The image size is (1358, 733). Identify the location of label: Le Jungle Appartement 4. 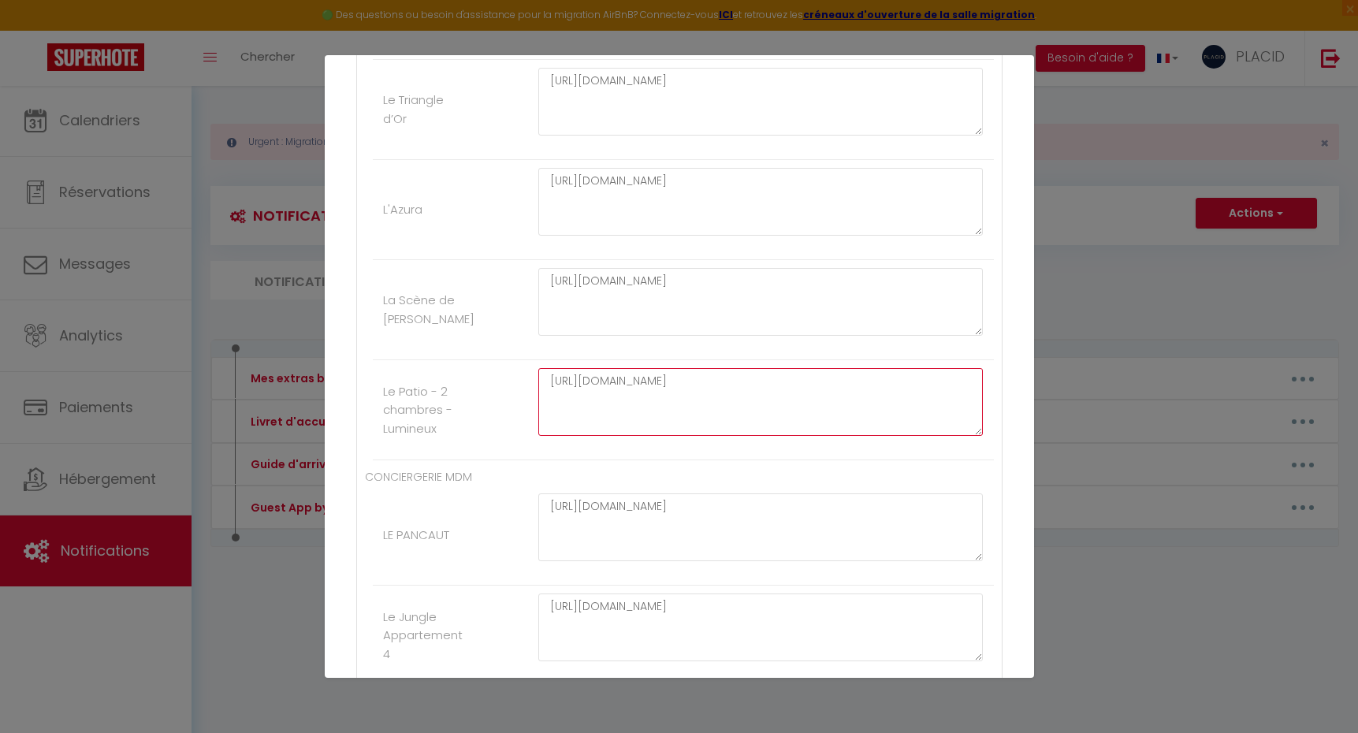
(424, 635).